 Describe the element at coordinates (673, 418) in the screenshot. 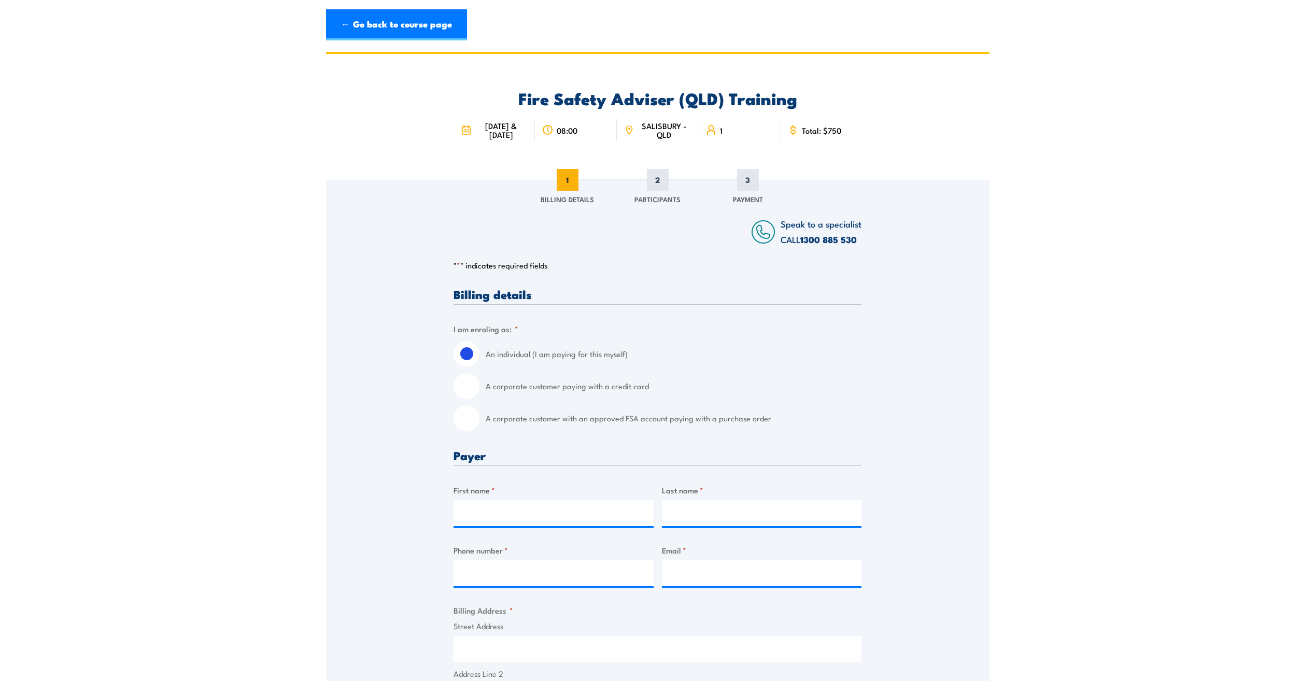

I see `label: A corporate customer with an approved FSA account paying with a purchase order` at that location.